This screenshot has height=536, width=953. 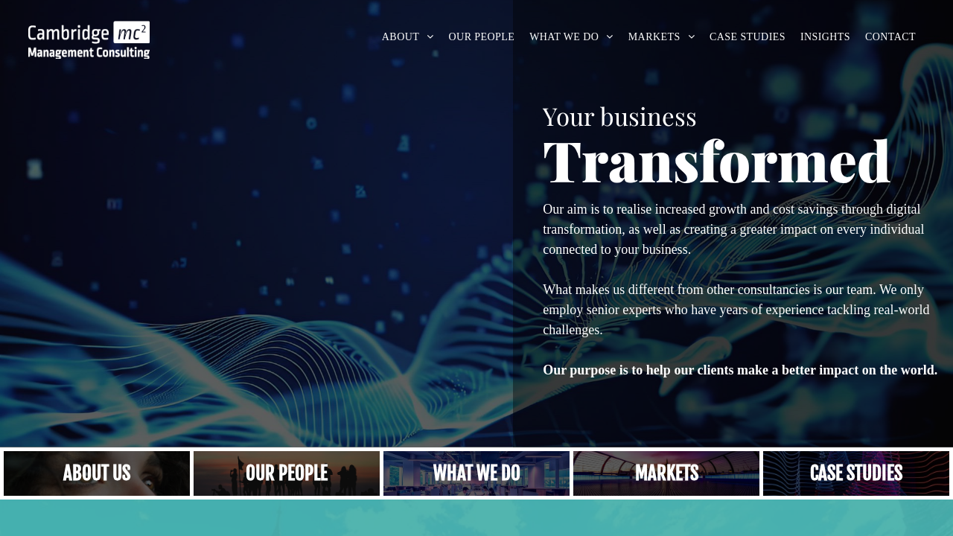 What do you see at coordinates (482, 36) in the screenshot?
I see `a: OUR PEOPLE` at bounding box center [482, 36].